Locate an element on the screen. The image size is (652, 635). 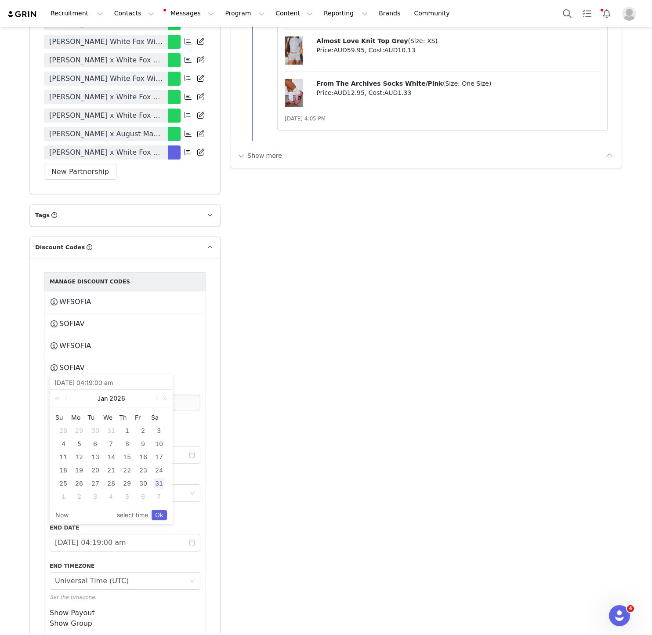
a: Now is located at coordinates (62, 515).